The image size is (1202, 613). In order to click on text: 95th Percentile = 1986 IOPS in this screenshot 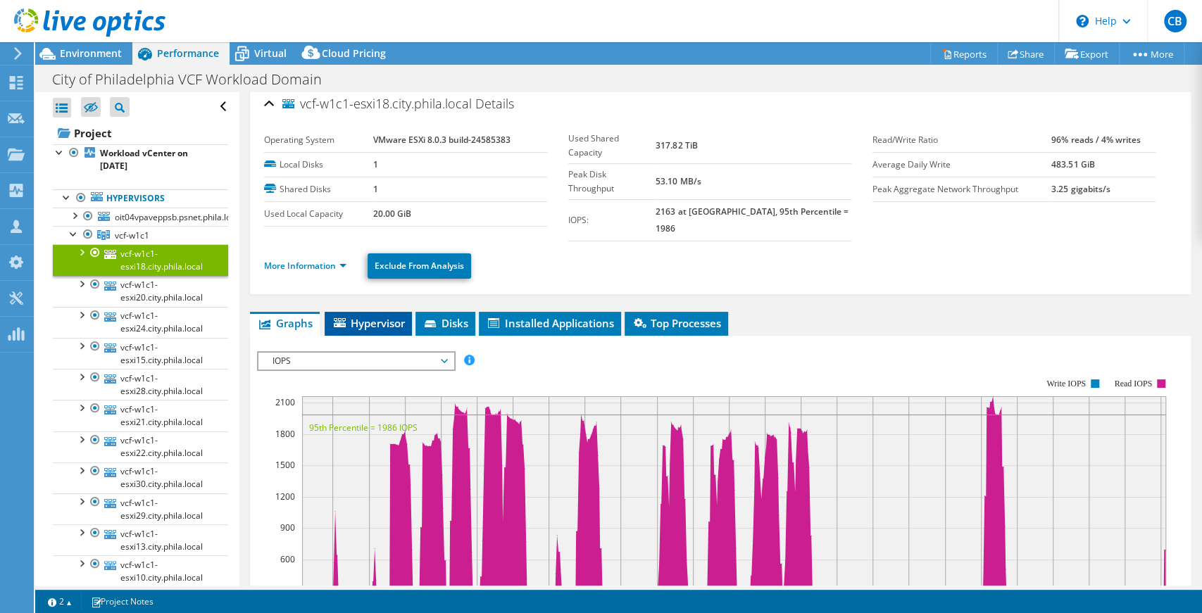, I will do `click(363, 427)`.